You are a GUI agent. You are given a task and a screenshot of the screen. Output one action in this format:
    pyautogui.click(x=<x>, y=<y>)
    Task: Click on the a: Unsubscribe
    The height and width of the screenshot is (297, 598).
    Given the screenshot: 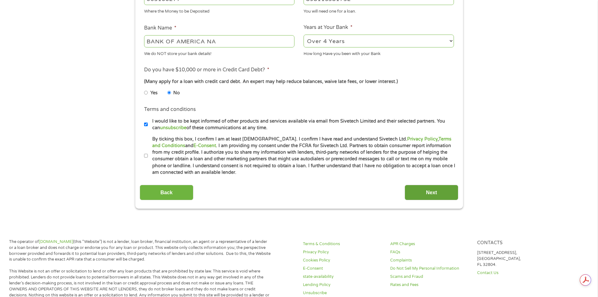 What is the action you would take?
    pyautogui.click(x=343, y=293)
    